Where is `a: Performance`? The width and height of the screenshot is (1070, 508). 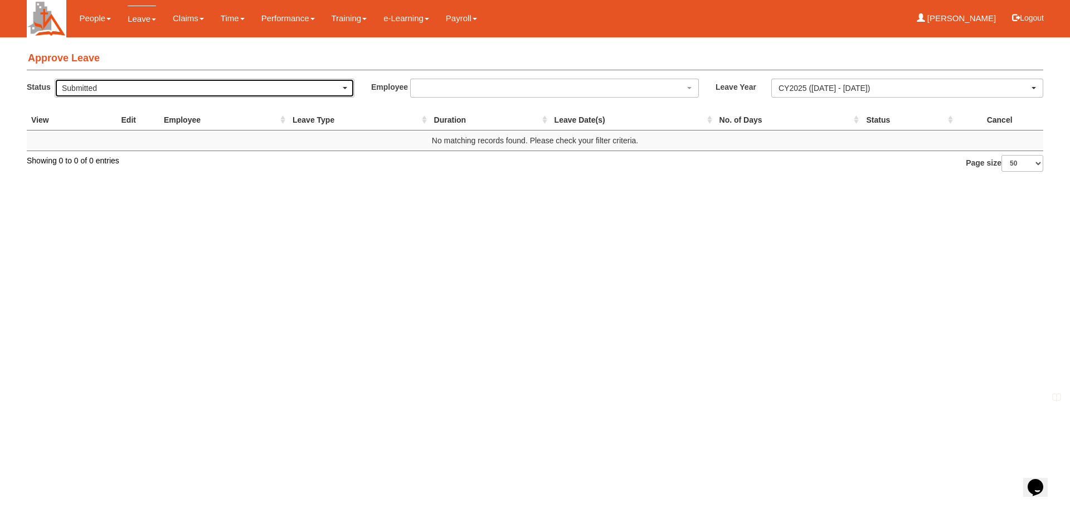 a: Performance is located at coordinates (288, 18).